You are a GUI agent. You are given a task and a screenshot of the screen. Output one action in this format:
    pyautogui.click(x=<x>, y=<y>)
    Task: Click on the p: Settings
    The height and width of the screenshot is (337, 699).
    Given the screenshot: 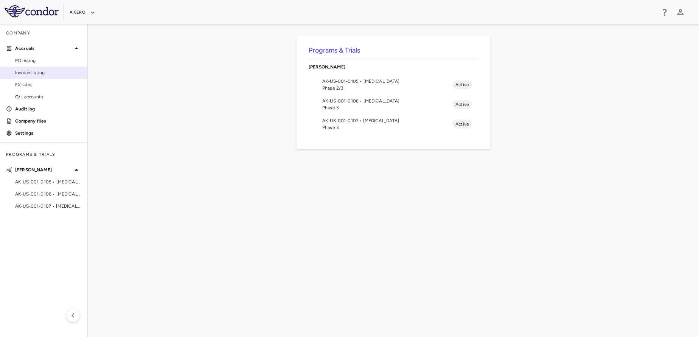 What is the action you would take?
    pyautogui.click(x=48, y=133)
    